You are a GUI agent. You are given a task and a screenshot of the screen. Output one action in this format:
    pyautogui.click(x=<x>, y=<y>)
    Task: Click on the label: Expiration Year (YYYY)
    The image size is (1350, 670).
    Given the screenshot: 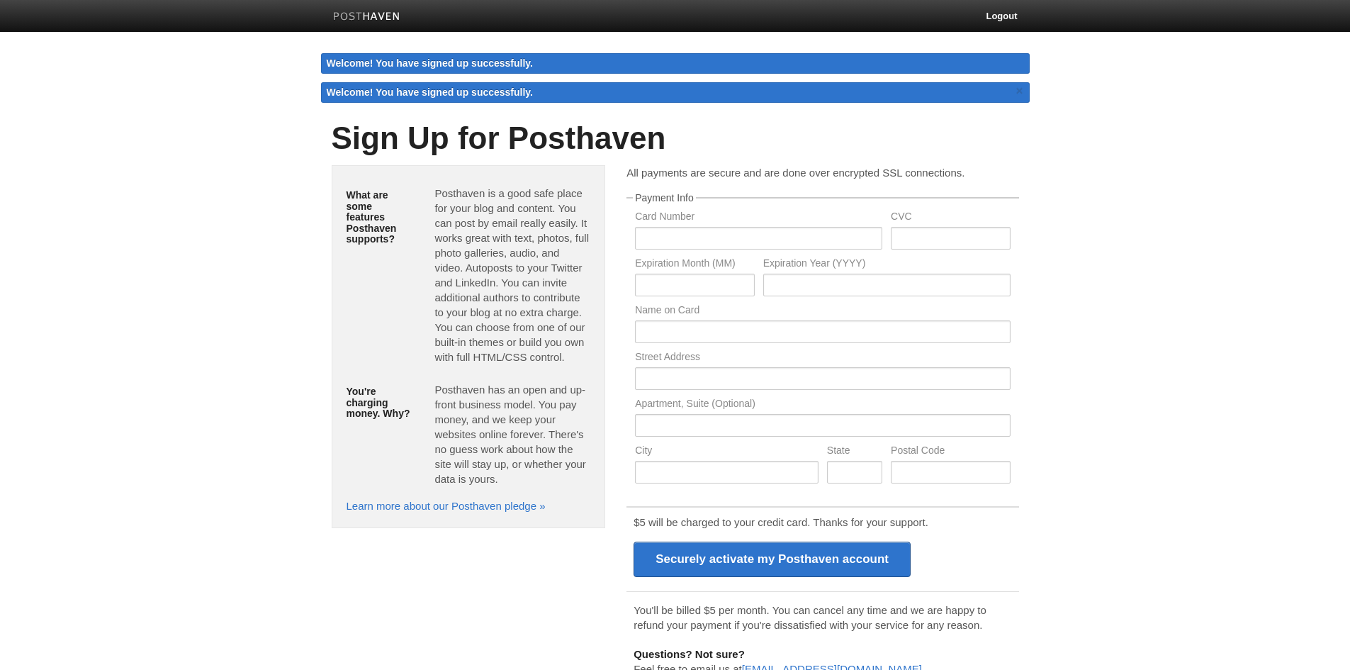 What is the action you would take?
    pyautogui.click(x=887, y=264)
    